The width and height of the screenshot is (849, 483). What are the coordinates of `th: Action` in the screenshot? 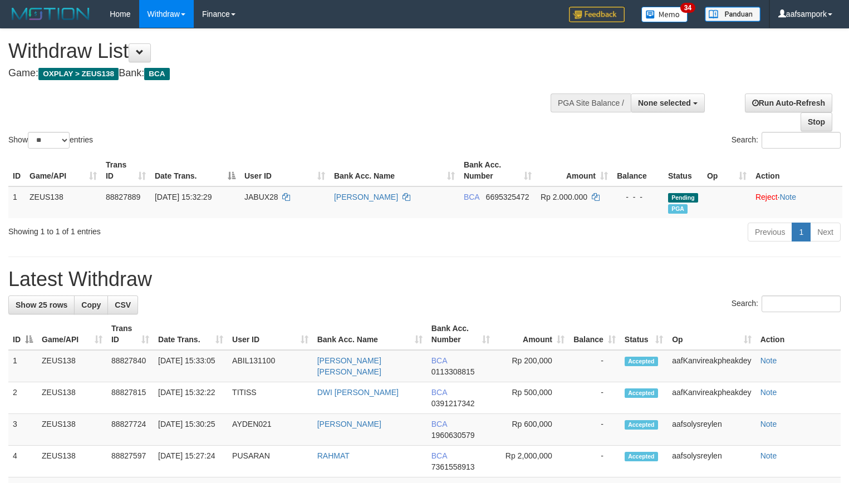 It's located at (797, 170).